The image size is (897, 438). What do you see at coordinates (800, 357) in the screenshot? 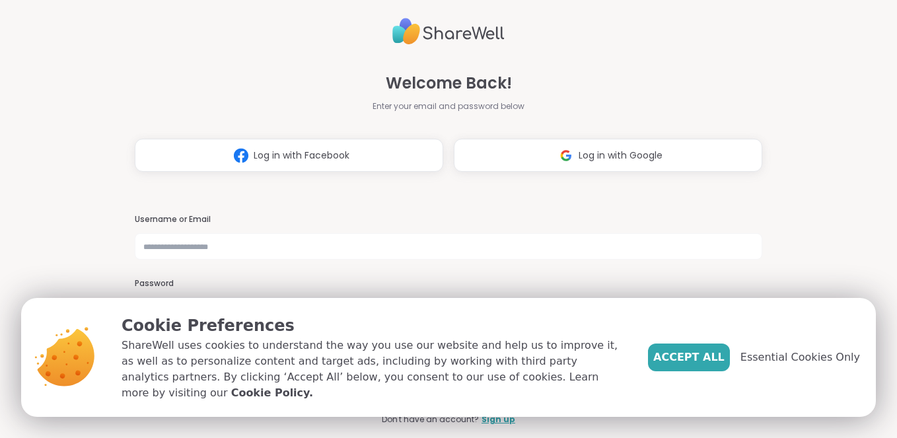
I see `span: Essential Cookies Only` at bounding box center [800, 357].